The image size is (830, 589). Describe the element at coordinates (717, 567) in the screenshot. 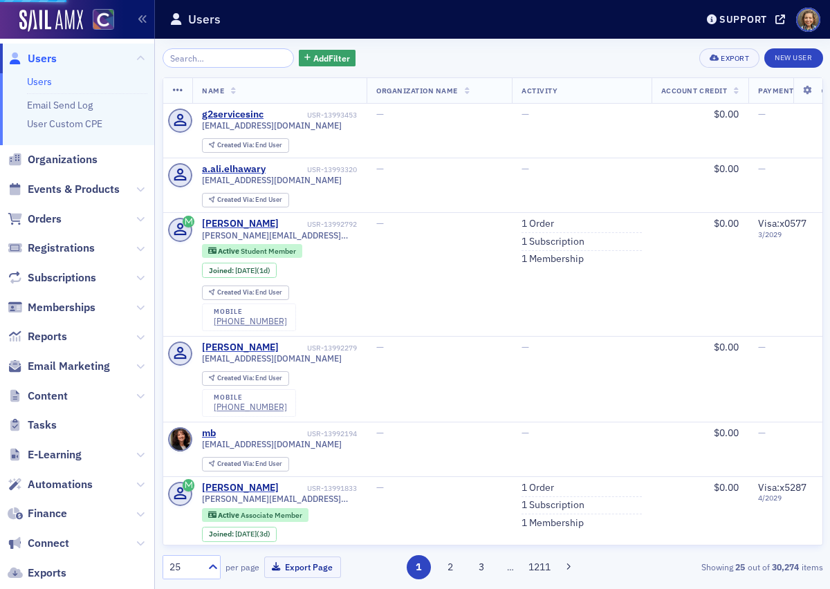

I see `div: Showing out of items` at that location.